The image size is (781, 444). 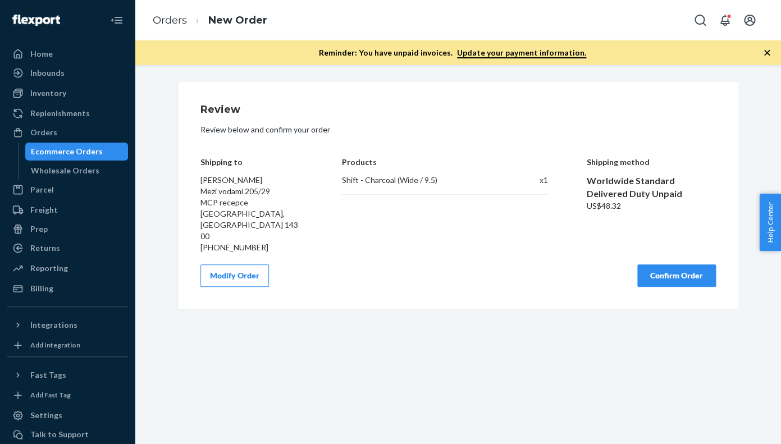 I want to click on a: New Order, so click(x=238, y=20).